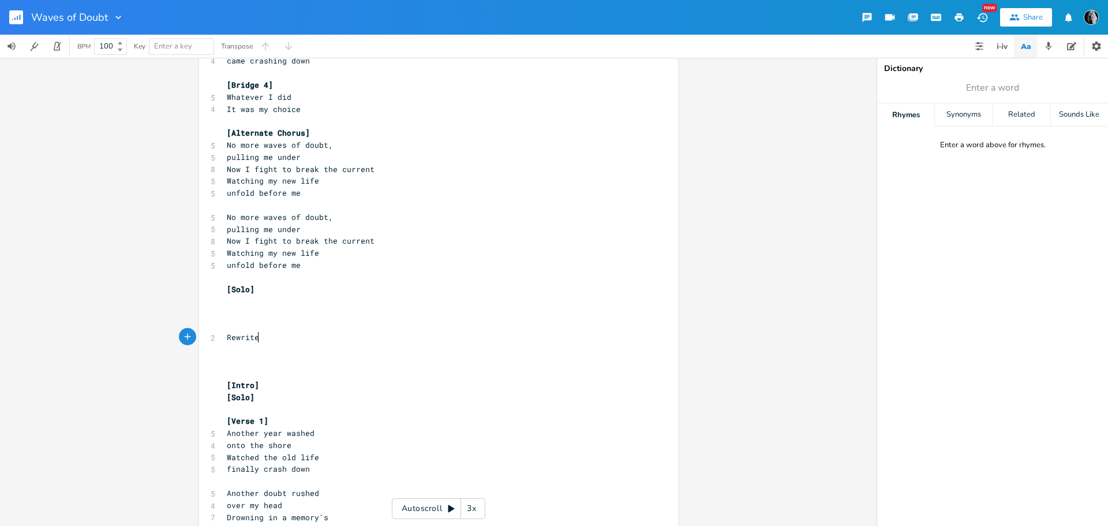  Describe the element at coordinates (271, 433) in the screenshot. I see `span: Another year washed` at that location.